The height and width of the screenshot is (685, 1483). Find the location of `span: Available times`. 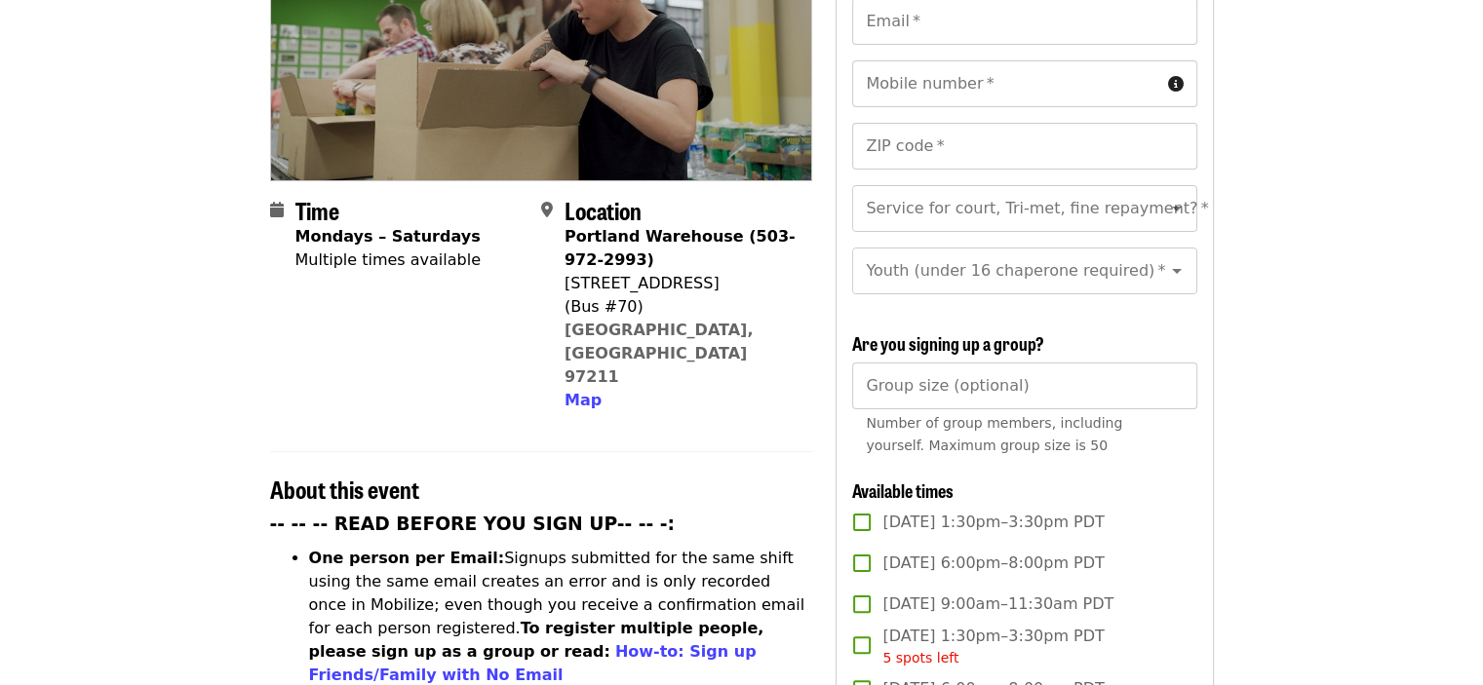

span: Available times is located at coordinates (903, 490).